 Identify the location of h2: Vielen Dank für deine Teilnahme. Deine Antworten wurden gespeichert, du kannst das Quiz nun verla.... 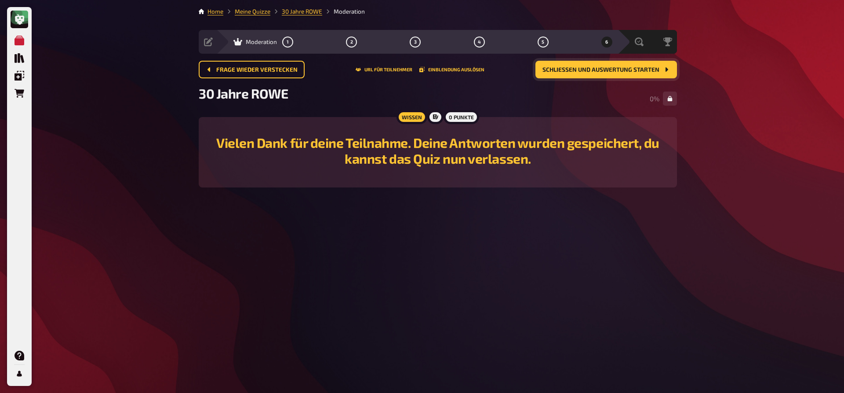
(438, 150).